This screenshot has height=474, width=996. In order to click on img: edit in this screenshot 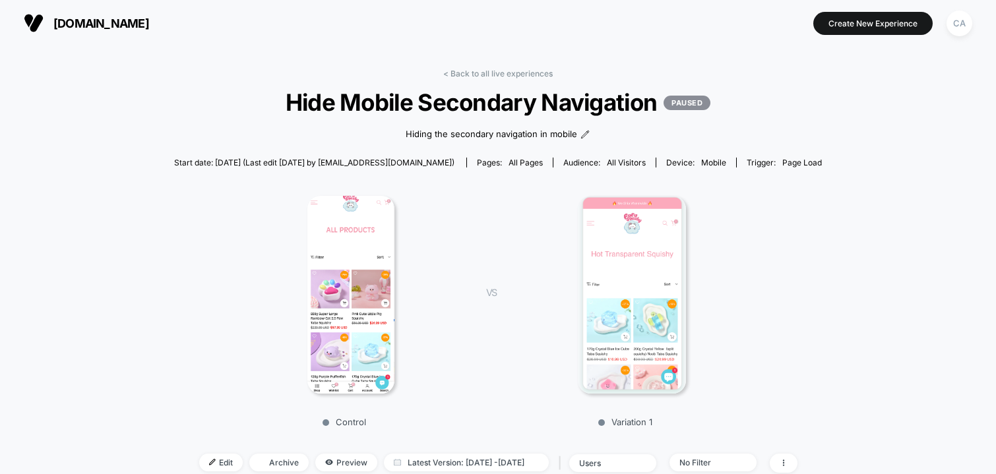, I will do `click(212, 462)`.